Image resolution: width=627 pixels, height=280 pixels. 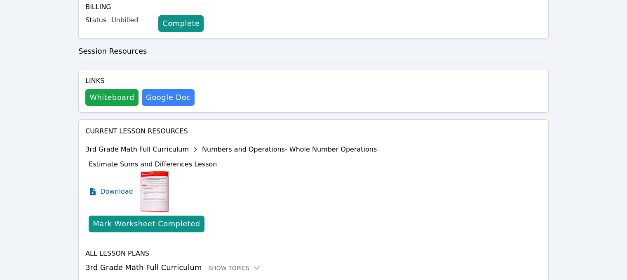 I want to click on span: Estimate Sums and Differences Lesson, so click(x=153, y=164).